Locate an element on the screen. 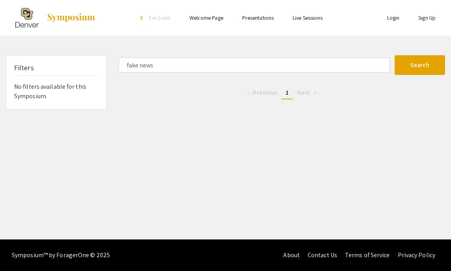 Image resolution: width=451 pixels, height=271 pixels. div: Symposium™ by ForagerOne © 2025 is located at coordinates (61, 255).